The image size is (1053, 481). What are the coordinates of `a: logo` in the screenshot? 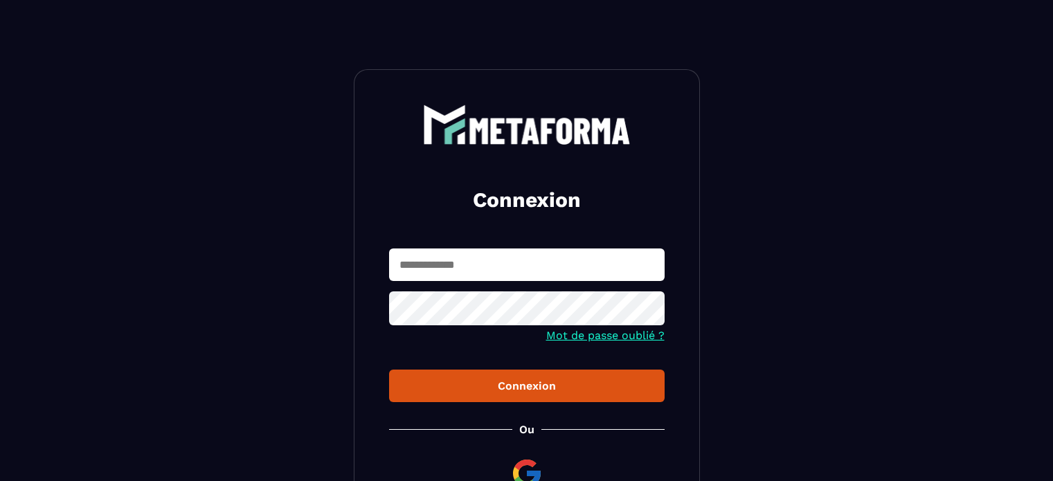 It's located at (527, 125).